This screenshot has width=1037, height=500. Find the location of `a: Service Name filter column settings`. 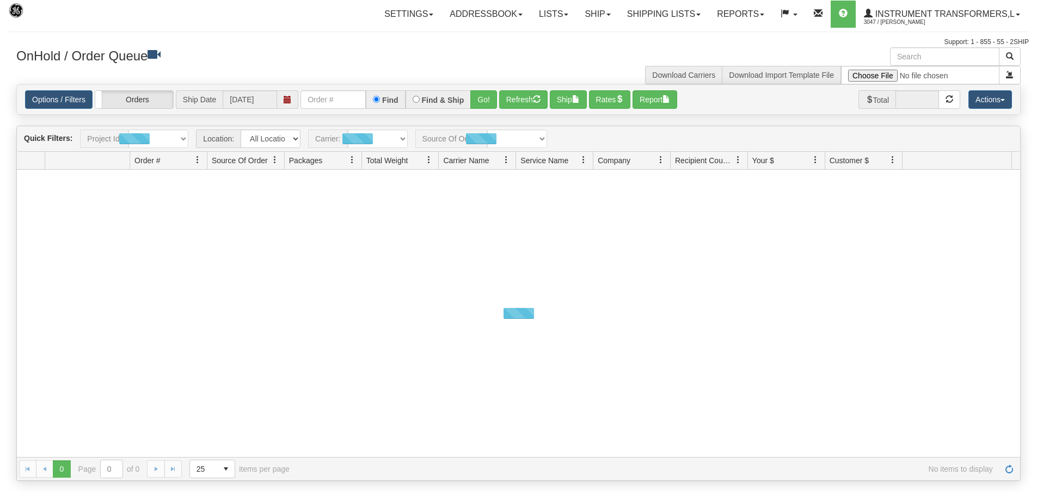

a: Service Name filter column settings is located at coordinates (584, 160).